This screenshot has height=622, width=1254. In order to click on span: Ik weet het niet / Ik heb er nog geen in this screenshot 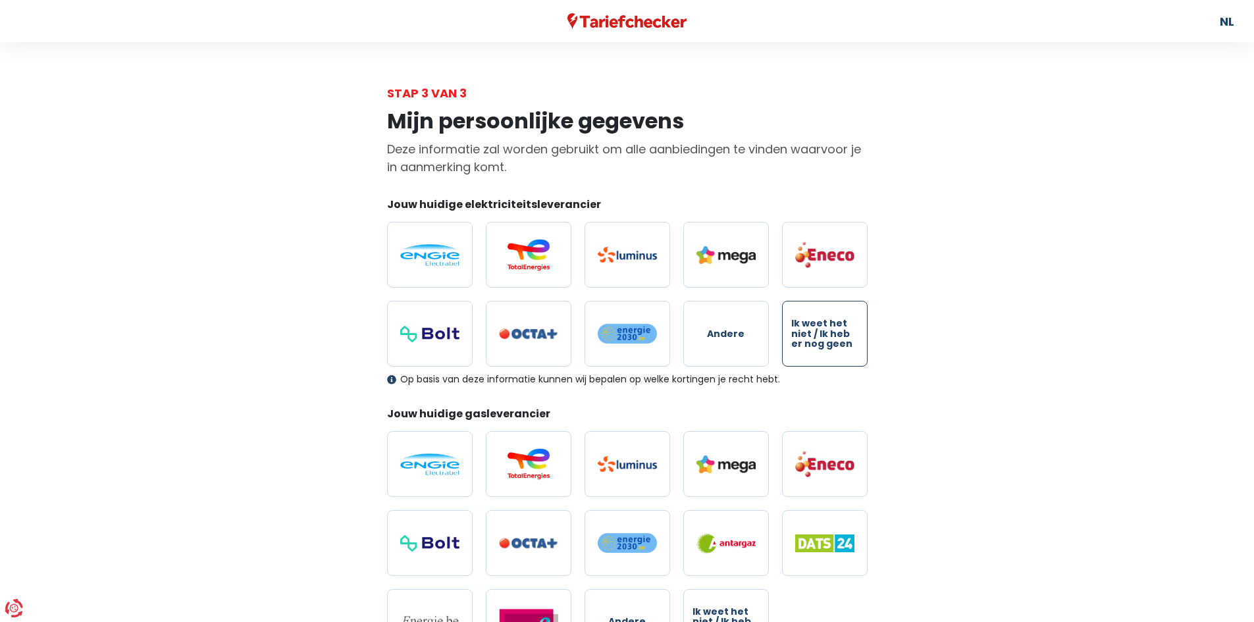, I will do `click(825, 334)`.